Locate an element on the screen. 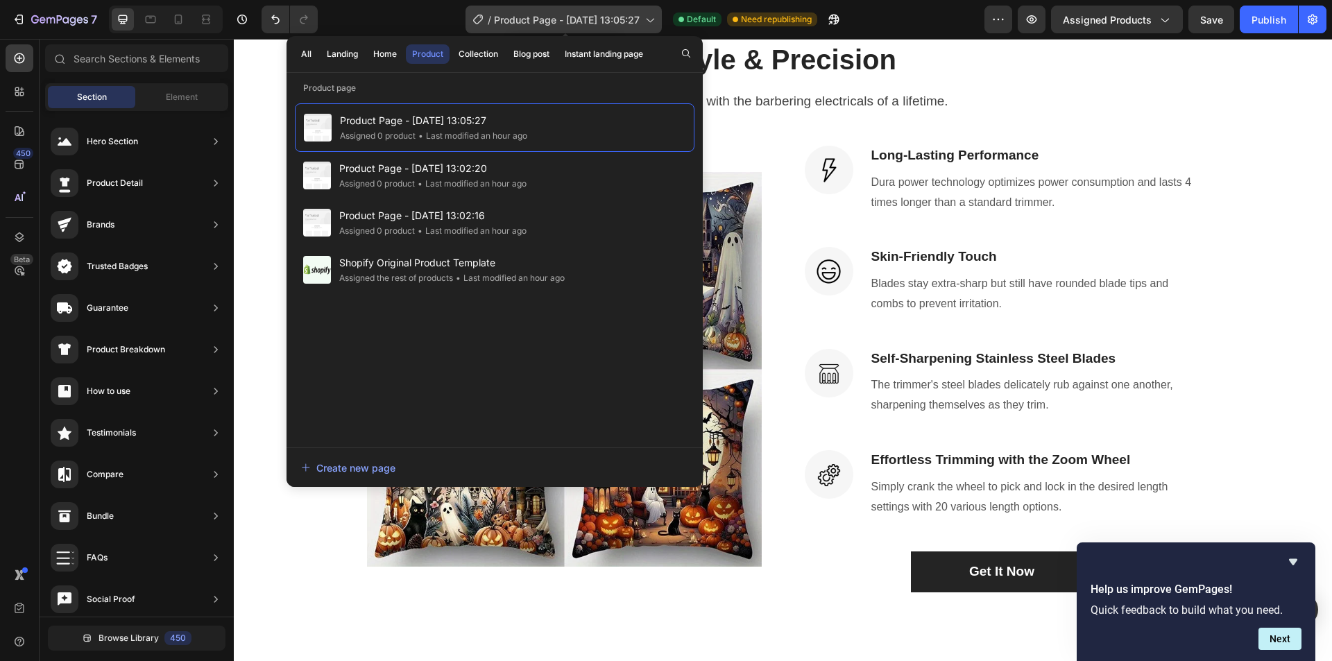 The height and width of the screenshot is (661, 1332). button: Create new page is located at coordinates (495, 468).